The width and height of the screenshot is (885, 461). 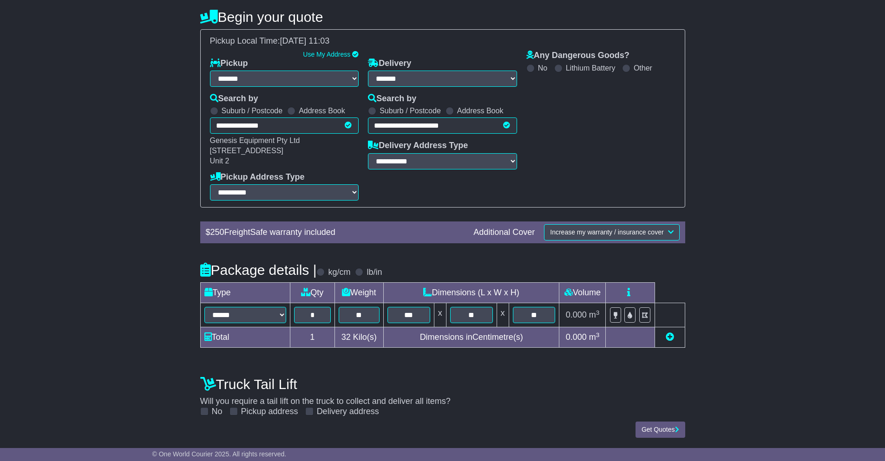 I want to click on td: Qty, so click(x=312, y=293).